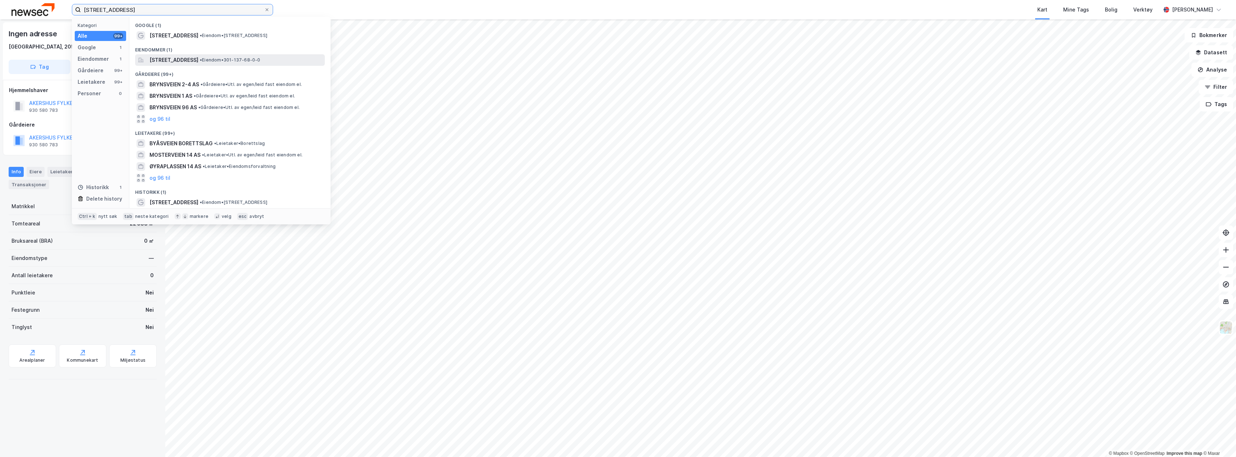 This screenshot has height=457, width=1236. I want to click on div: Kontrollprogram for chat, so click(1218, 439).